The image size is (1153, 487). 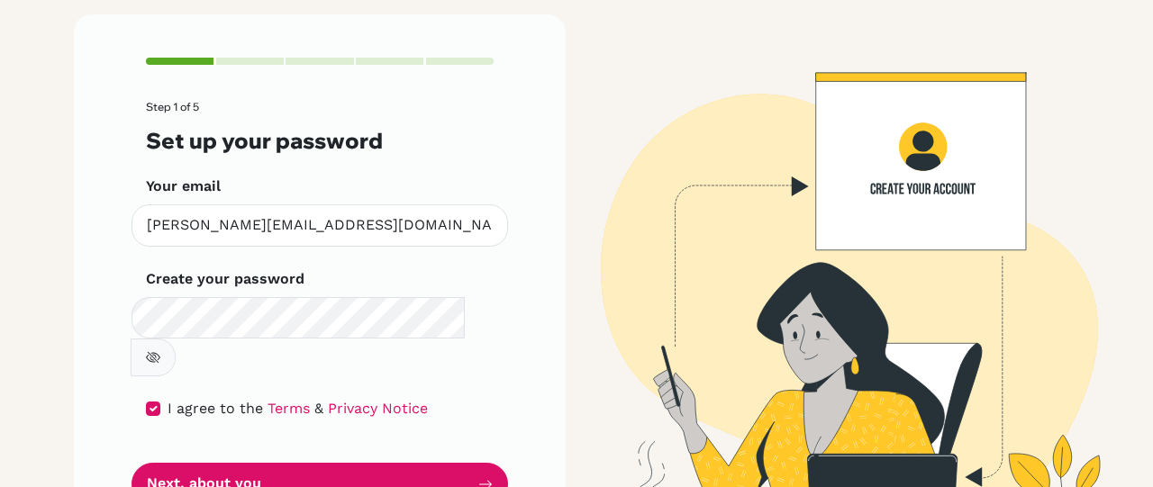 I want to click on span: I agree to the, so click(x=215, y=408).